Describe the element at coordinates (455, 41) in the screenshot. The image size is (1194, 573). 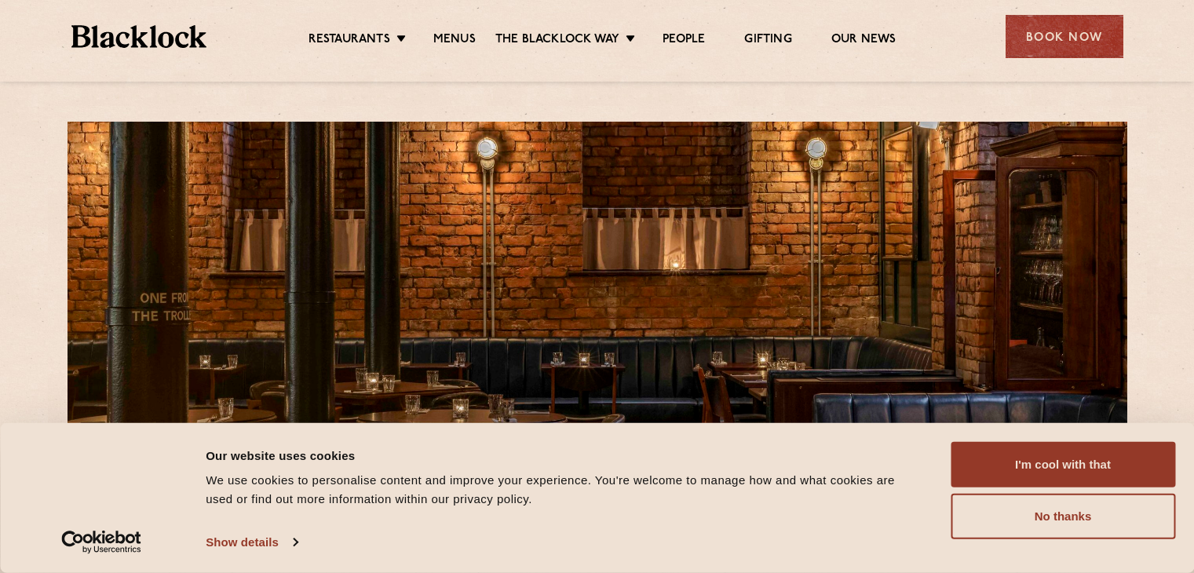
I see `a: Menus` at that location.